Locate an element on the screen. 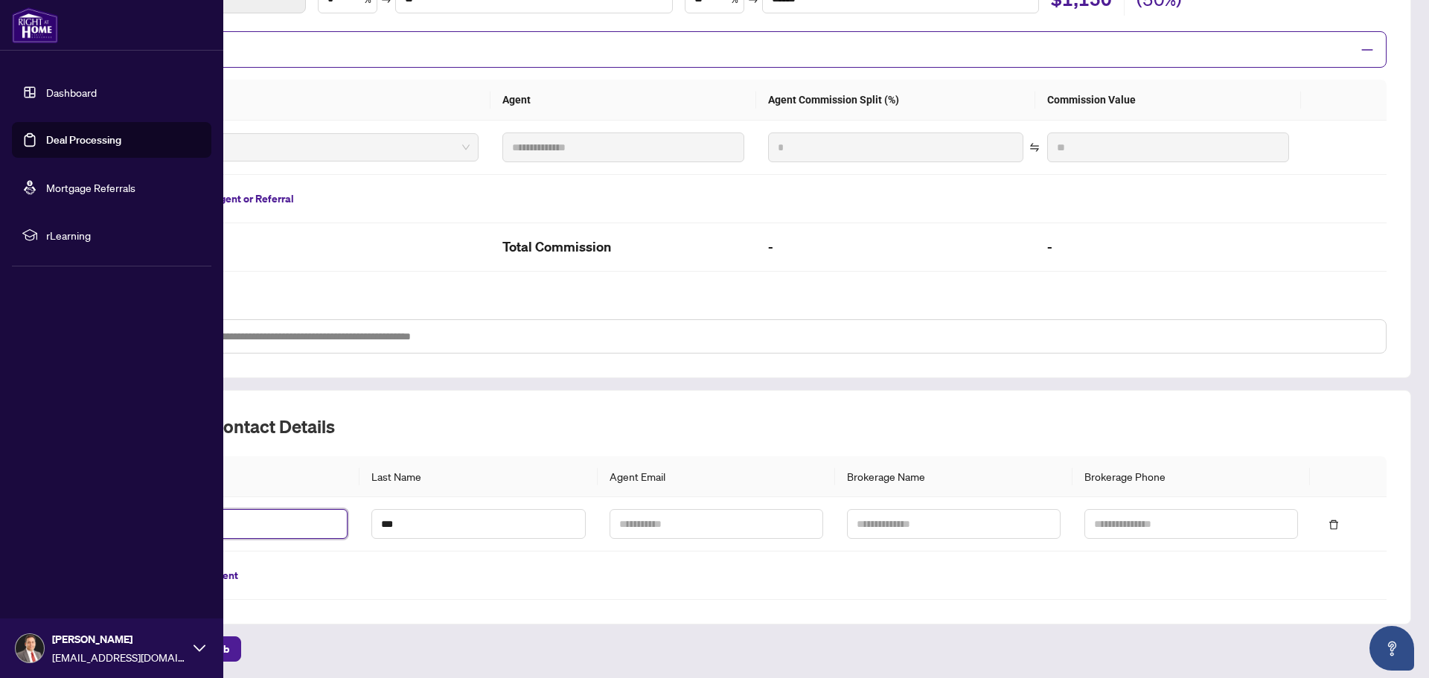 This screenshot has height=678, width=1429. span: swap is located at coordinates (1035, 147).